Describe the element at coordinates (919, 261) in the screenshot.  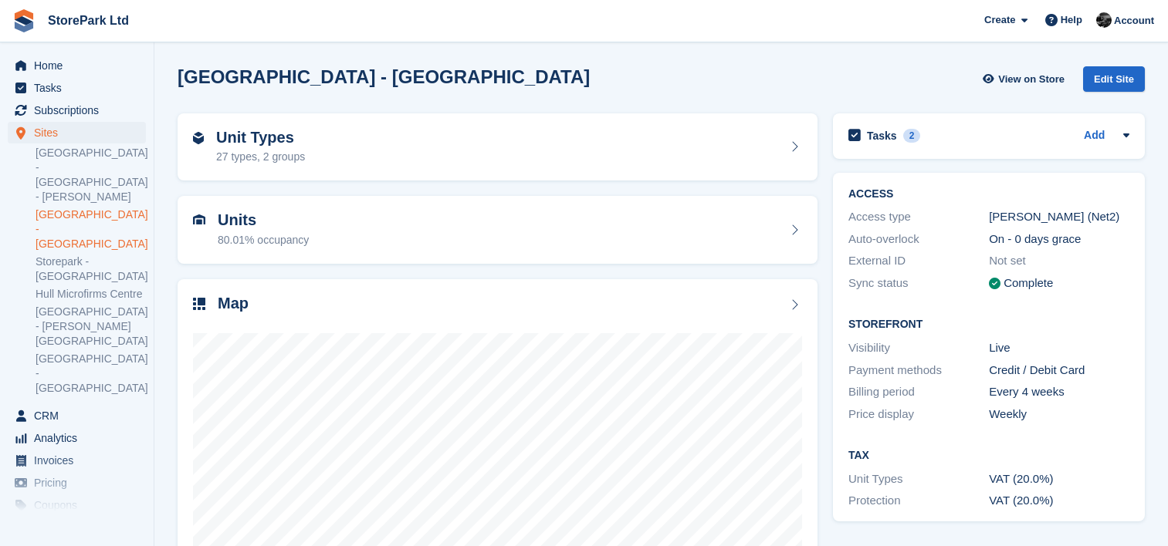
I see `div: External ID` at that location.